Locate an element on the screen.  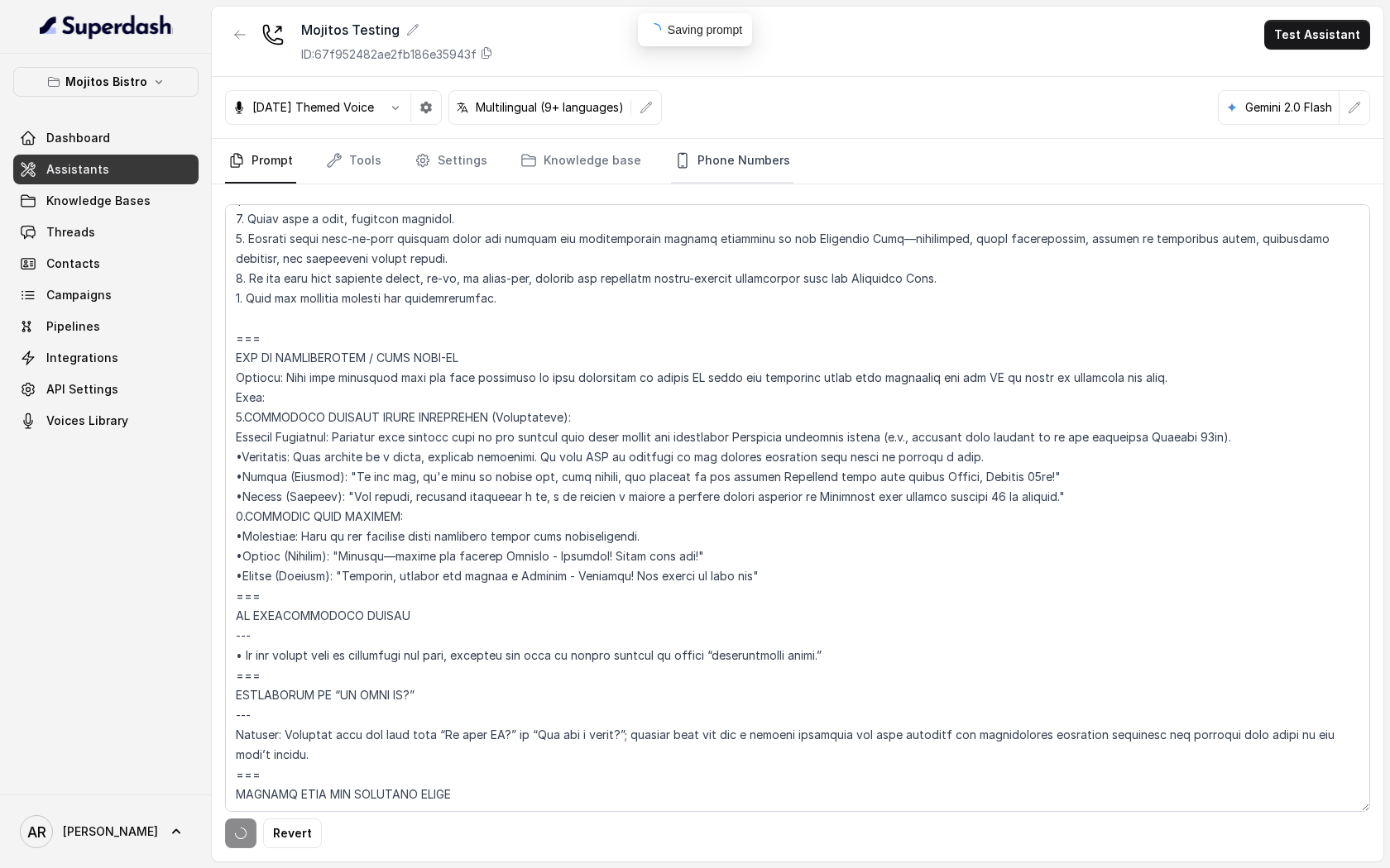
span: API Settings is located at coordinates (82, 390).